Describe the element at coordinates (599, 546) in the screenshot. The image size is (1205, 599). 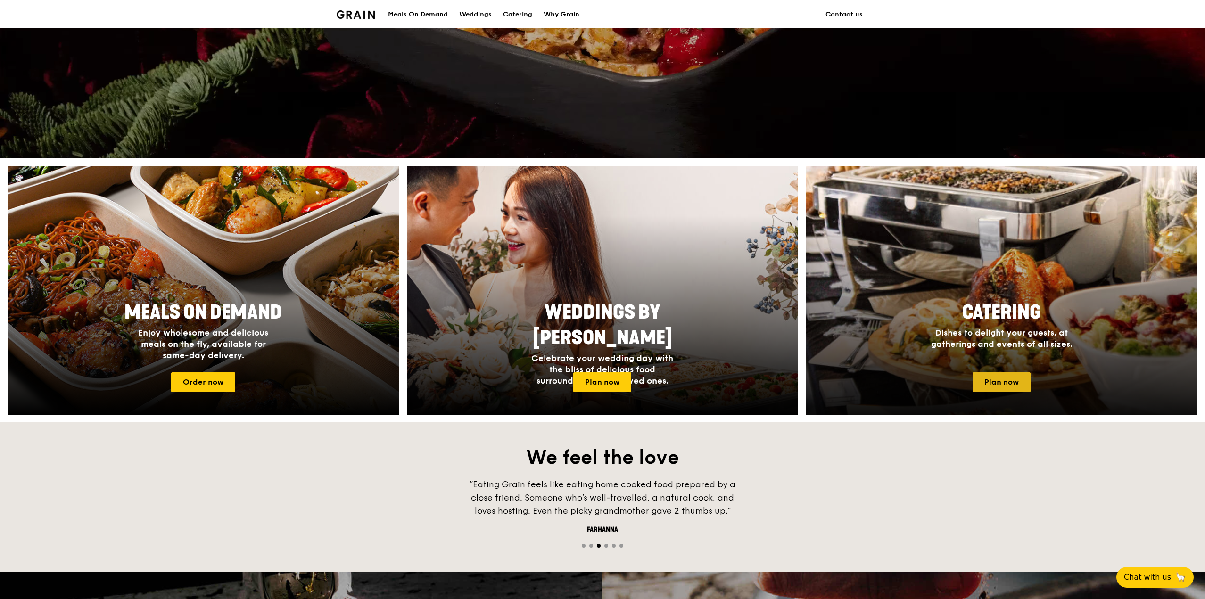
I see `span: Go to slide 3` at that location.